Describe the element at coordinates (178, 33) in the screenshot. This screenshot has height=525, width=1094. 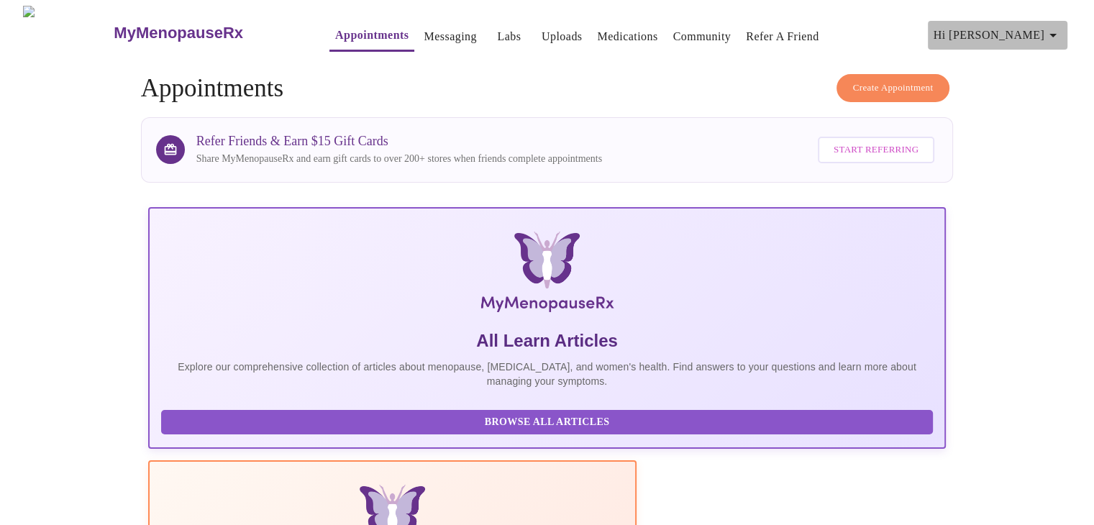
I see `h3: MyMenopauseRx` at that location.